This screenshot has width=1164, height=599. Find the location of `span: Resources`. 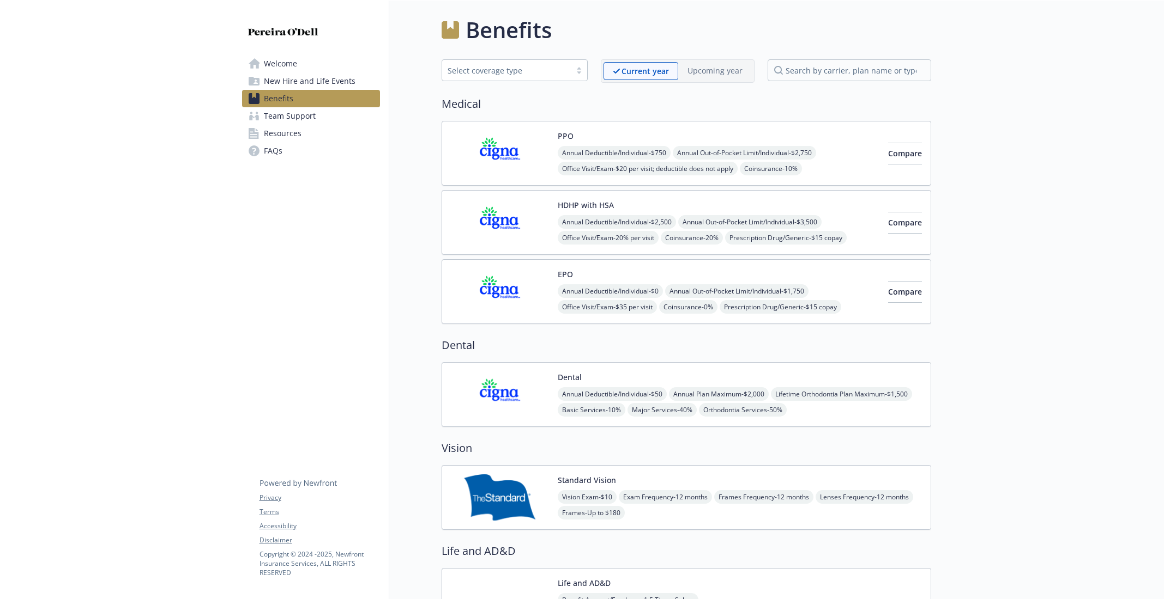

span: Resources is located at coordinates (282, 134).